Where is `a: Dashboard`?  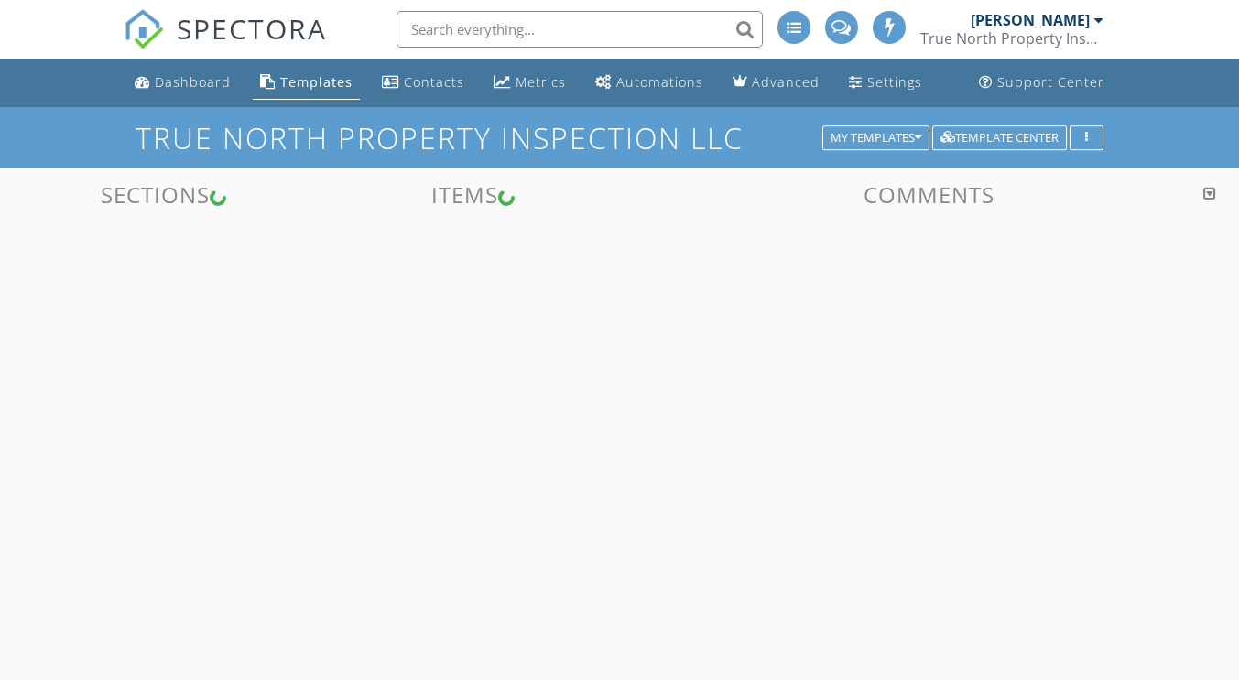
a: Dashboard is located at coordinates (182, 82).